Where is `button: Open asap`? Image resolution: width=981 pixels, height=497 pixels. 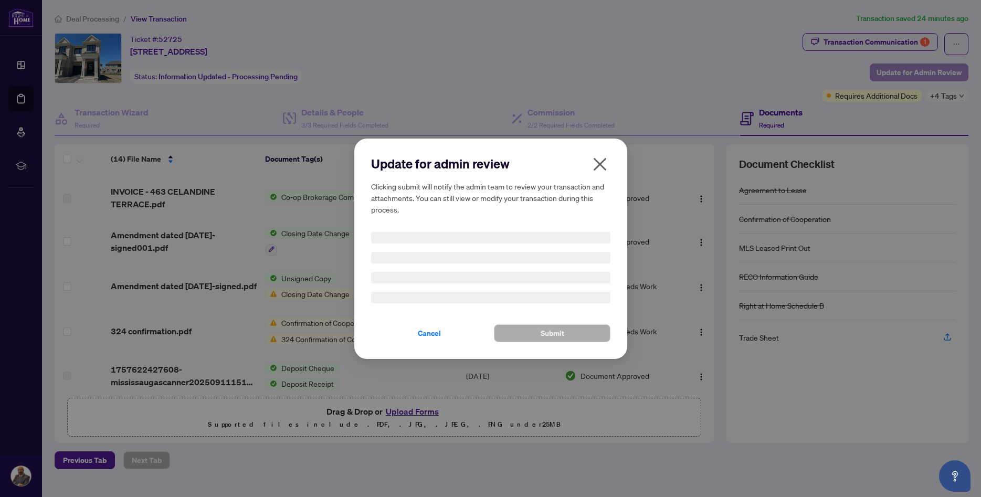
button: Open asap is located at coordinates (955, 476).